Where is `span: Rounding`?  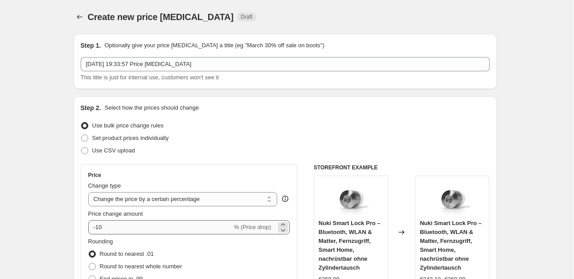 span: Rounding is located at coordinates (101, 241).